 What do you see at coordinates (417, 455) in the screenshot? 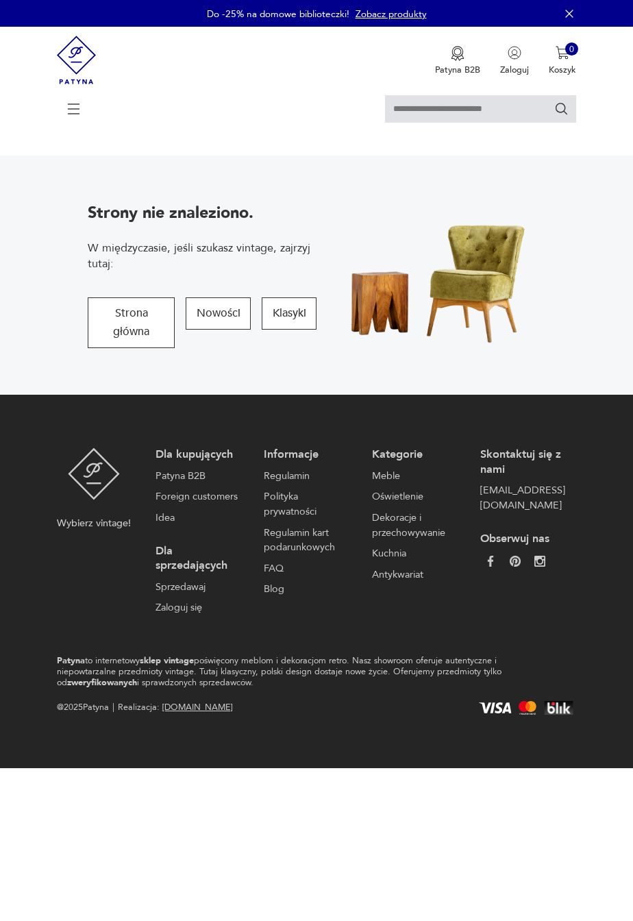
I see `p: Kategorie` at bounding box center [417, 455].